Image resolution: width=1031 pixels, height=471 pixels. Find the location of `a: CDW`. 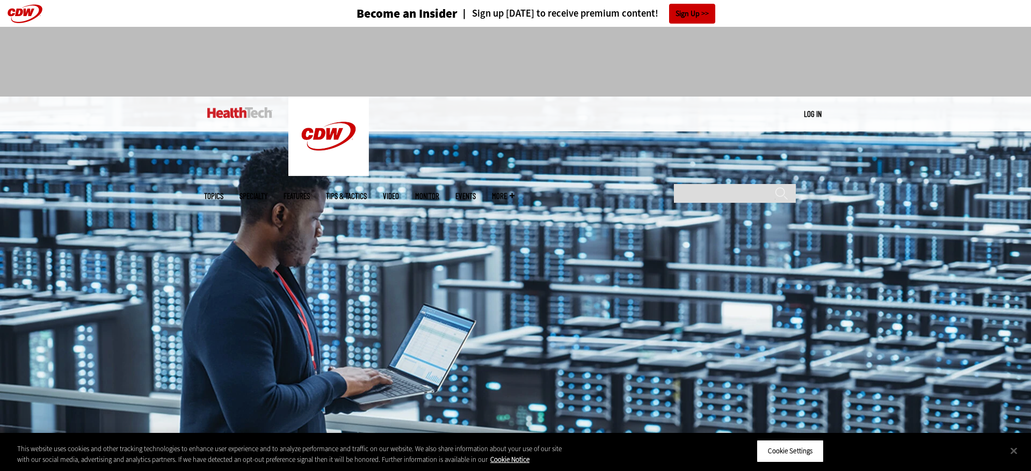

a: CDW is located at coordinates (329, 173).